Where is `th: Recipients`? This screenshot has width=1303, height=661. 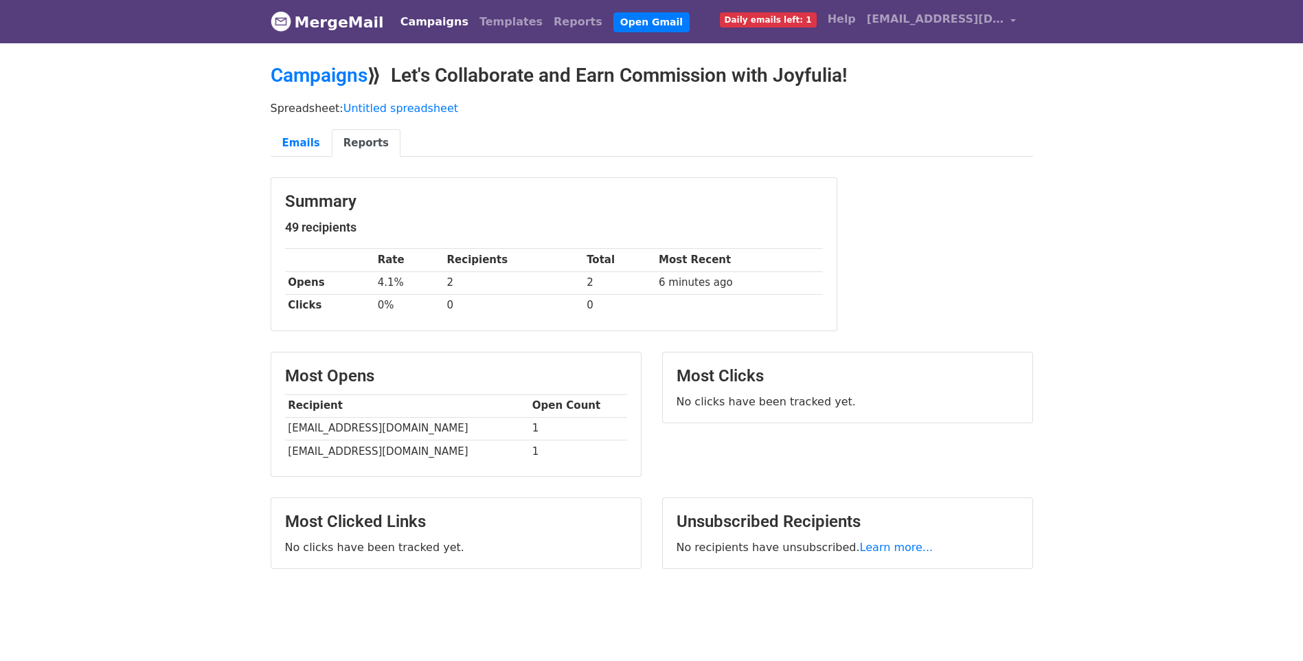
th: Recipients is located at coordinates (514, 260).